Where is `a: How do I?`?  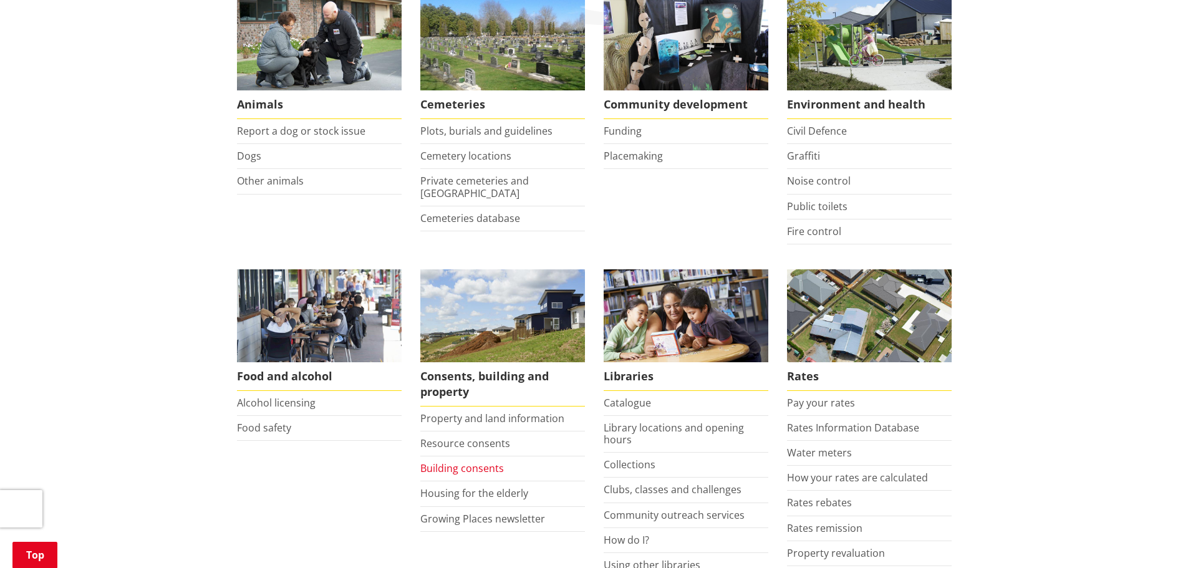
a: How do I? is located at coordinates (626, 540).